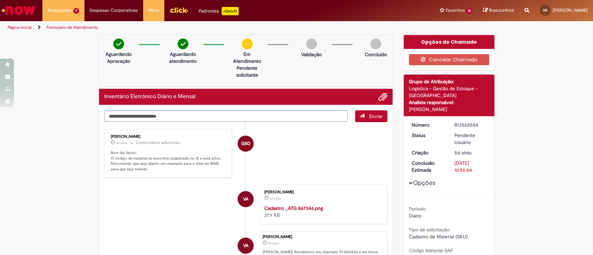 The height and width of the screenshot is (255, 593). Describe the element at coordinates (226, 116) in the screenshot. I see `textarea: Digite sua mensagem aqui...` at that location.